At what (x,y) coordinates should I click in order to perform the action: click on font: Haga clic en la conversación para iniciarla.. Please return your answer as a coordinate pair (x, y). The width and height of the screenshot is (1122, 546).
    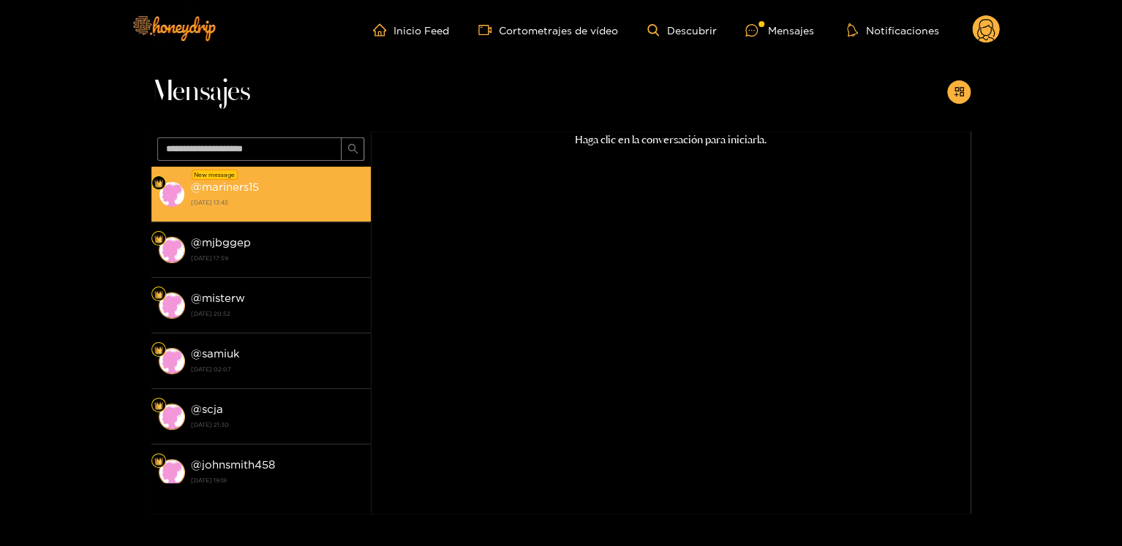
    Looking at the image, I should click on (671, 140).